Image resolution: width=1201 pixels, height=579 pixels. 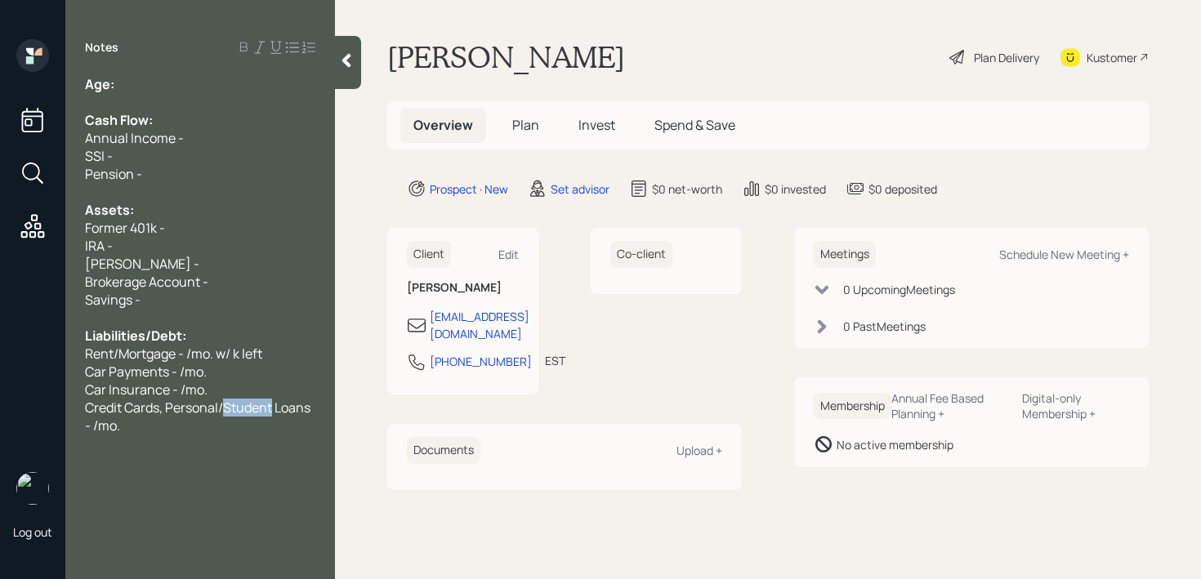 I want to click on div: Edit, so click(x=508, y=254).